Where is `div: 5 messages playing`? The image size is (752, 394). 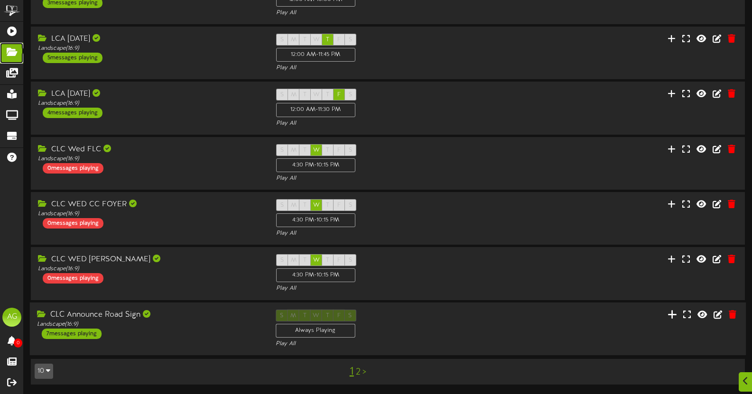
div: 5 messages playing is located at coordinates (73, 58).